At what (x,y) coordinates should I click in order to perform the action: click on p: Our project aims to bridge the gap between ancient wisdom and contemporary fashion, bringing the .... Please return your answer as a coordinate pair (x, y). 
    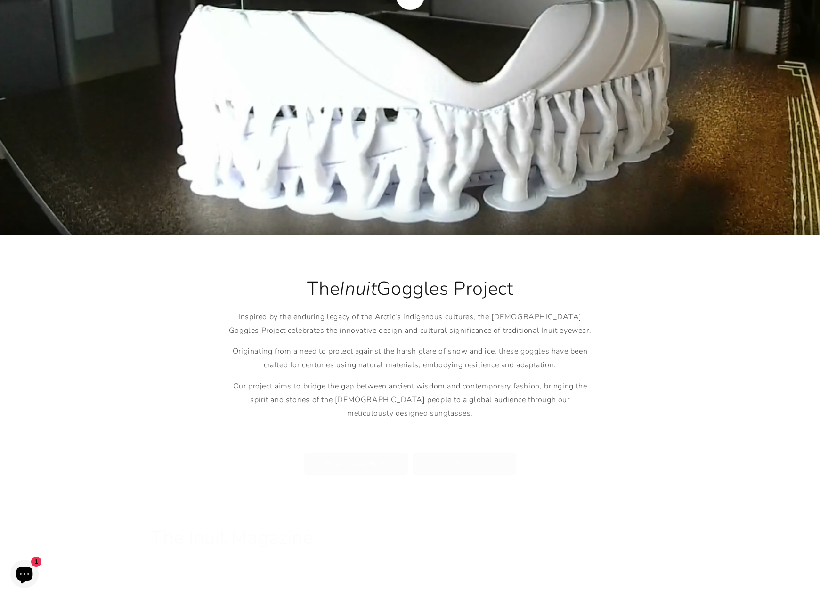
    Looking at the image, I should click on (410, 407).